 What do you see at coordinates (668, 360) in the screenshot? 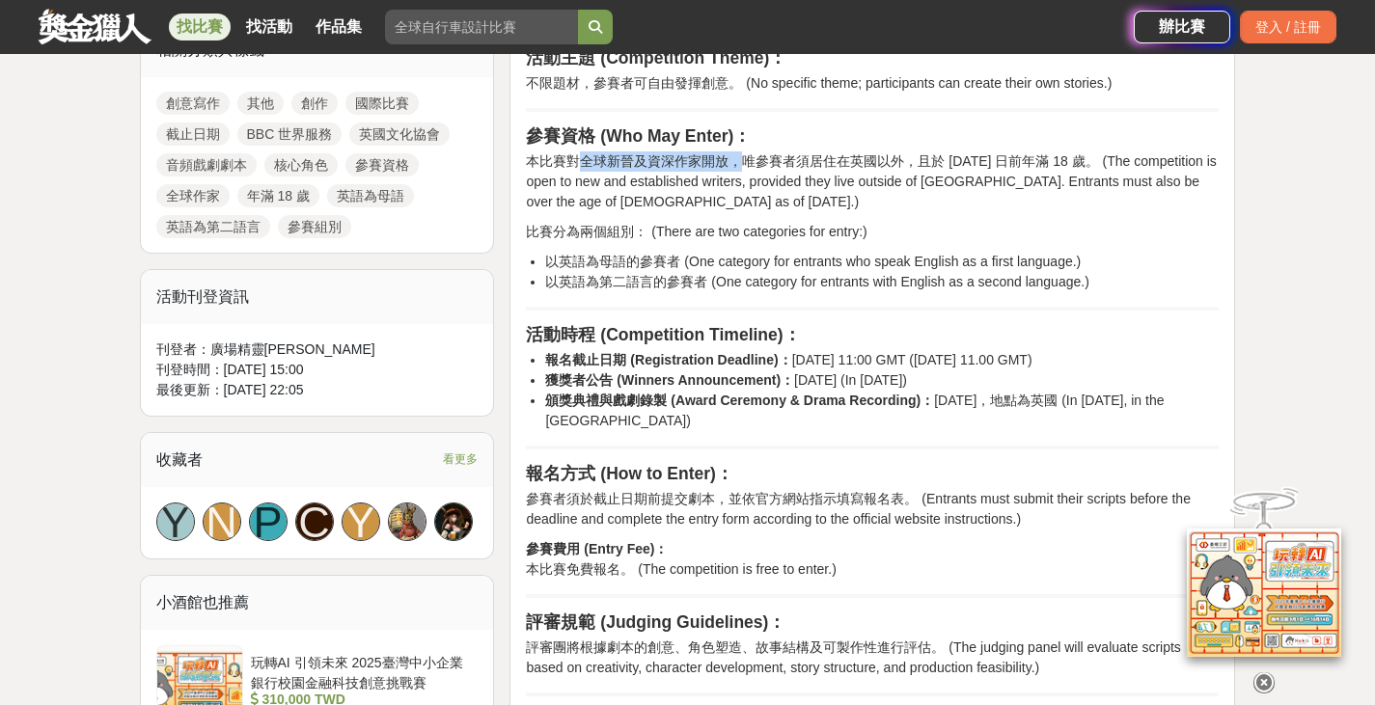
I see `strong: 報名截止日期 (Registration Deadline)：` at bounding box center [668, 360].